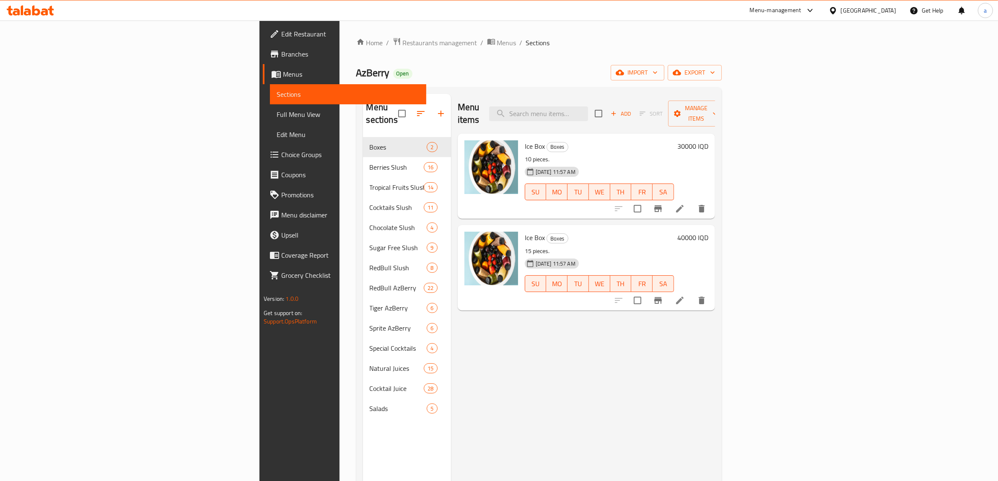  Describe the element at coordinates (398, 308) in the screenshot. I see `div: Tiger AzBerry` at that location.